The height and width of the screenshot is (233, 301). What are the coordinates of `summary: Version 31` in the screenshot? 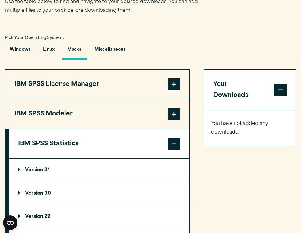 It's located at (99, 170).